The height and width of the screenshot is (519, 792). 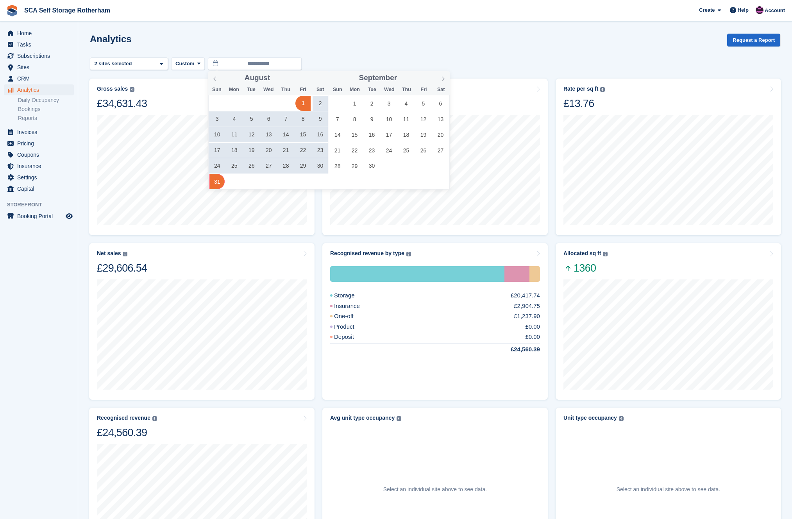 I want to click on span: August 27, 2025, so click(x=268, y=166).